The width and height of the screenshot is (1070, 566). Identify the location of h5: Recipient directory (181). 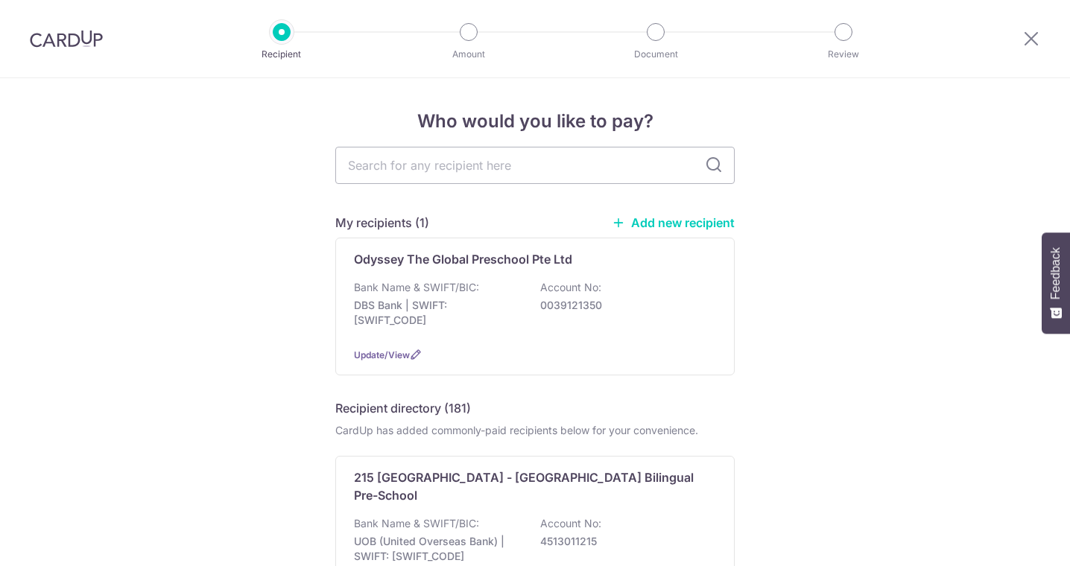
(403, 408).